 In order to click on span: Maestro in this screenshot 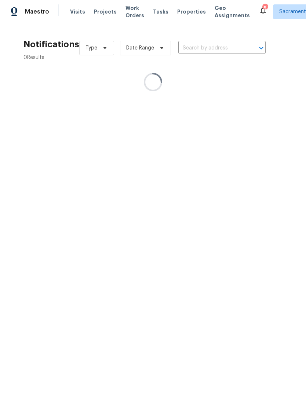, I will do `click(37, 12)`.